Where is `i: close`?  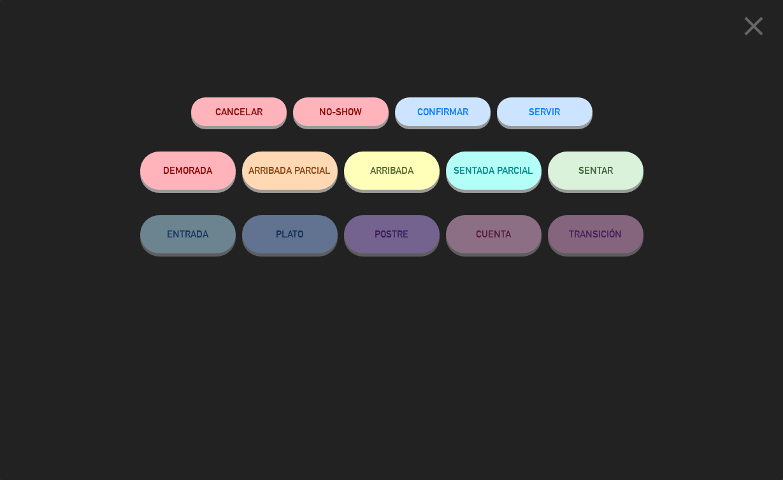 i: close is located at coordinates (754, 26).